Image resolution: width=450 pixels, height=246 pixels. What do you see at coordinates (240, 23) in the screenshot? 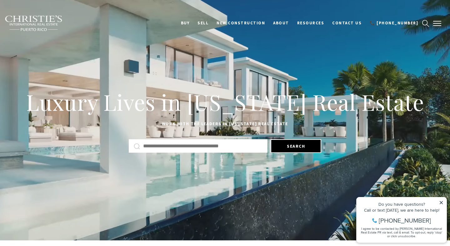
I see `span: New Construction` at bounding box center [240, 23].